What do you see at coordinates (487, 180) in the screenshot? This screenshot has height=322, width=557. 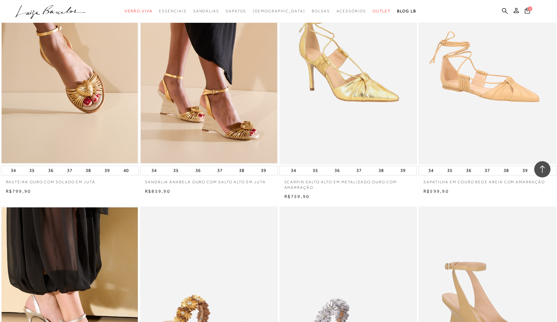 I see `a: SAPATILHA EM COURO BEGE AREIA COM AMARRAÇÃO` at bounding box center [487, 180].